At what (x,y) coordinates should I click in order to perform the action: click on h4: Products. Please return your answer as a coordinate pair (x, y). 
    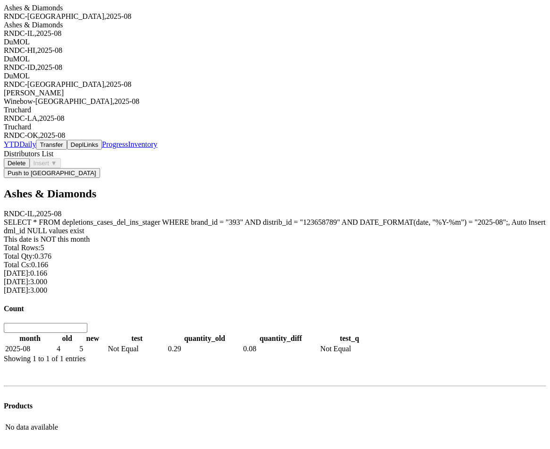
    Looking at the image, I should click on (275, 406).